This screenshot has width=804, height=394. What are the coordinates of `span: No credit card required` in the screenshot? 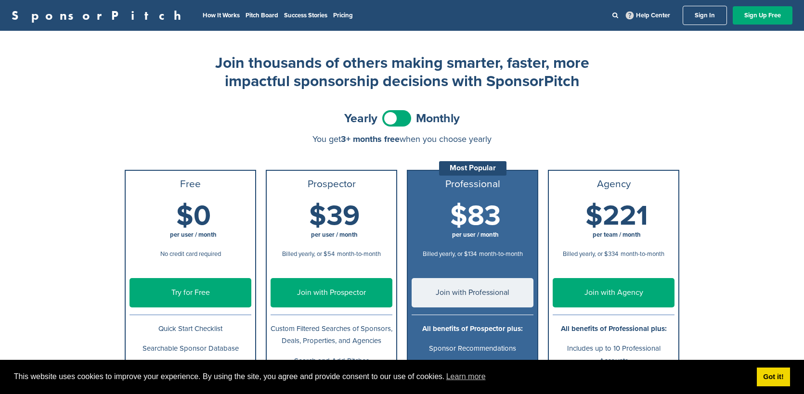 It's located at (191, 254).